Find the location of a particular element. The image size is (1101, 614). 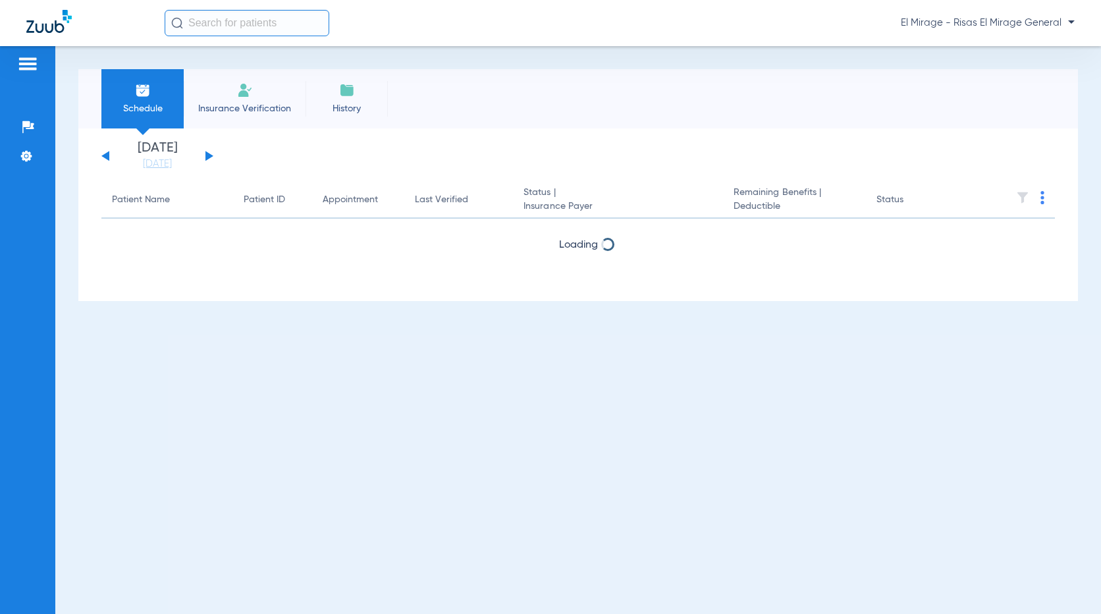

img: filter.svg is located at coordinates (1022, 198).